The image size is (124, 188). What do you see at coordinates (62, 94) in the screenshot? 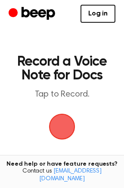
I see `p: Tap to Record.` at bounding box center [62, 94].